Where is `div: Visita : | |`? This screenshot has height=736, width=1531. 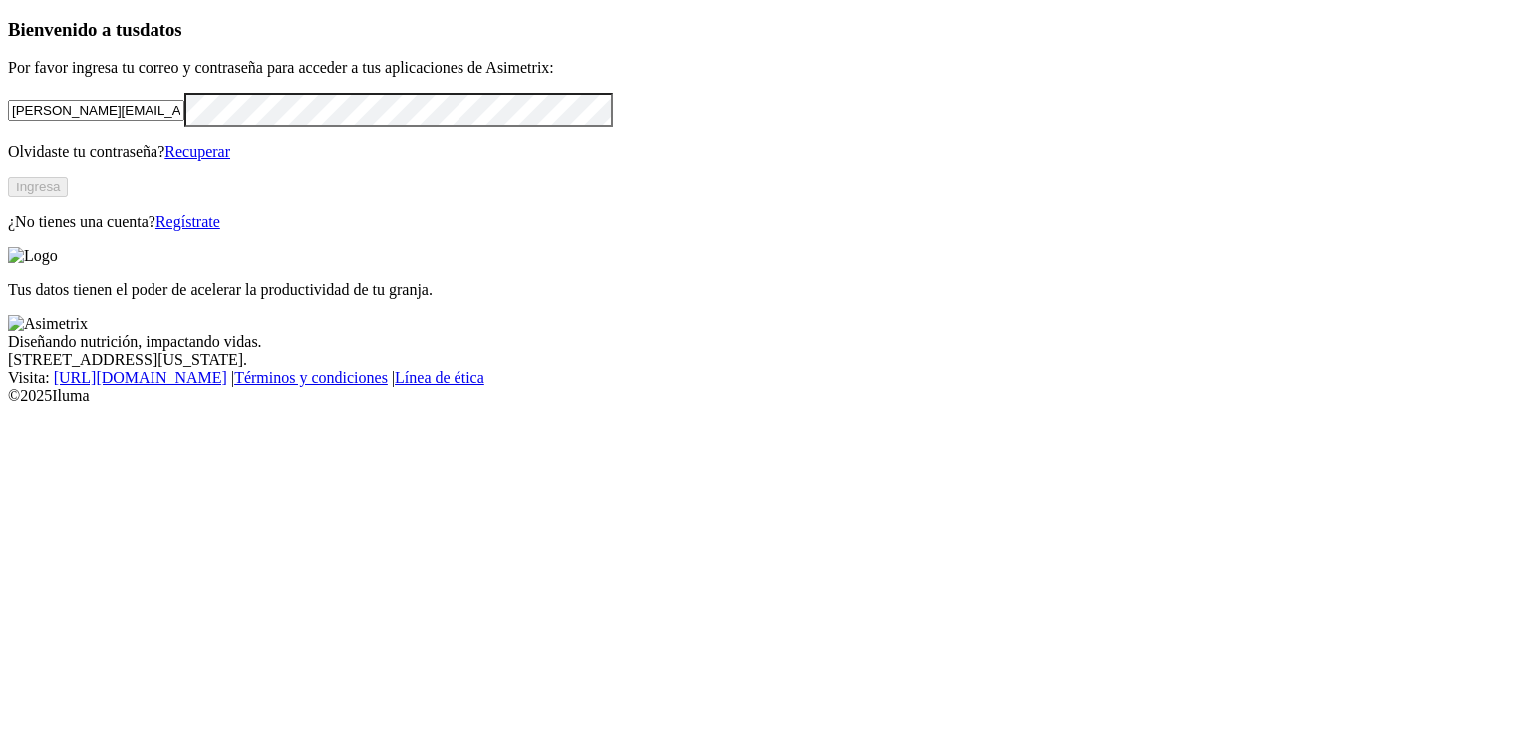 div: Visita : | | is located at coordinates (766, 378).